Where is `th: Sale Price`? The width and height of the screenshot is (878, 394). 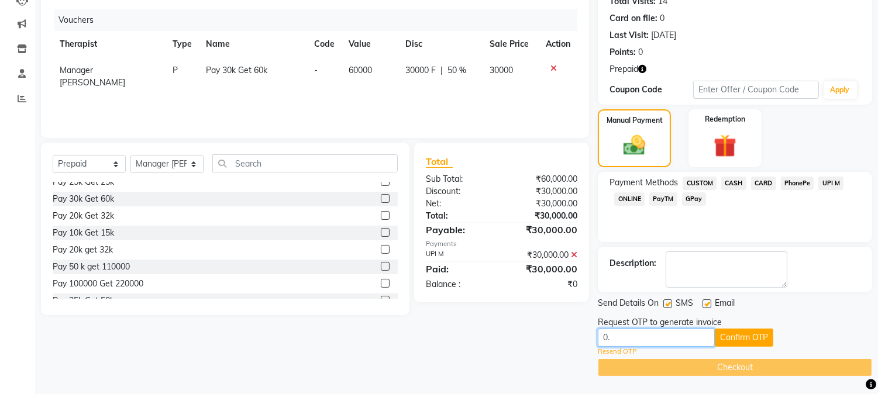 th: Sale Price is located at coordinates (511, 44).